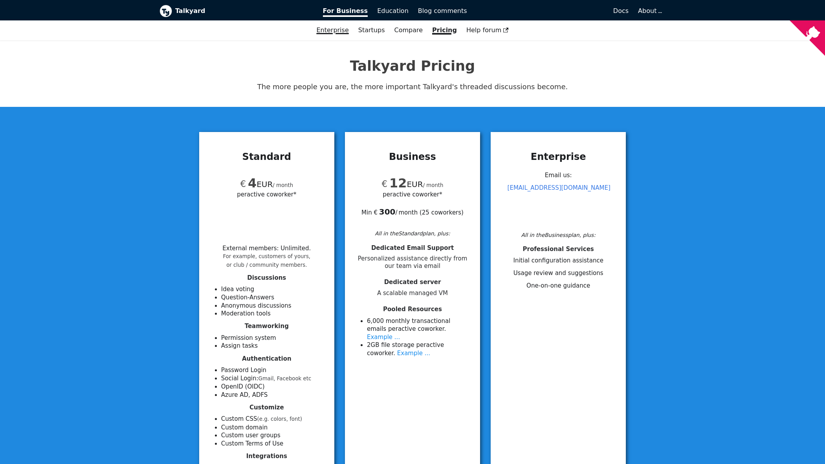 The height and width of the screenshot is (464, 825). Describe the element at coordinates (558, 286) in the screenshot. I see `li: One-on-one guidance` at that location.